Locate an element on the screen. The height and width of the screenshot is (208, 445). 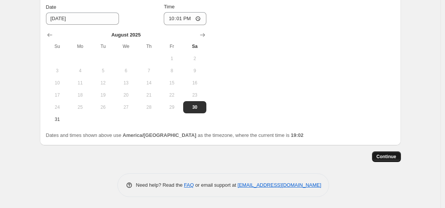
span: Date is located at coordinates (51, 7).